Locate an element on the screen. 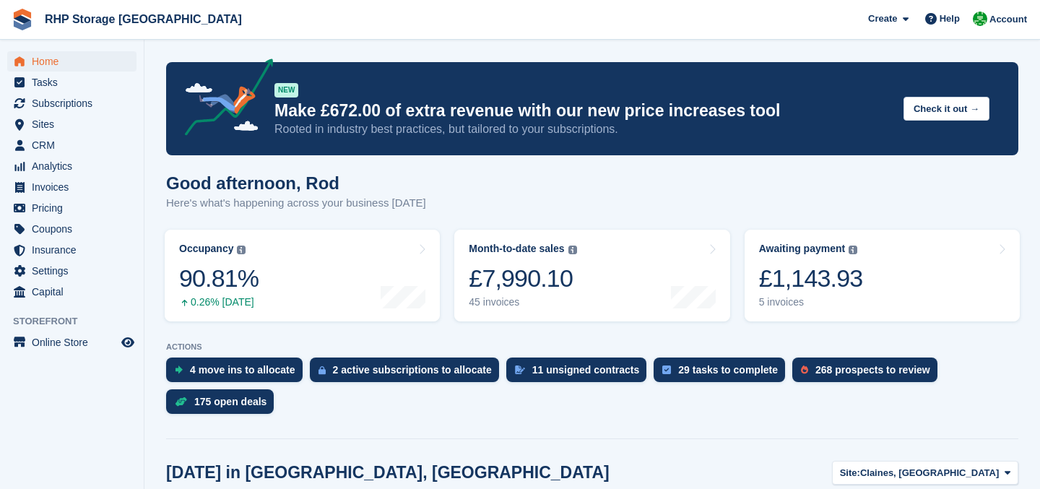 This screenshot has height=489, width=1040. div: 4 move ins to allocate is located at coordinates (243, 370).